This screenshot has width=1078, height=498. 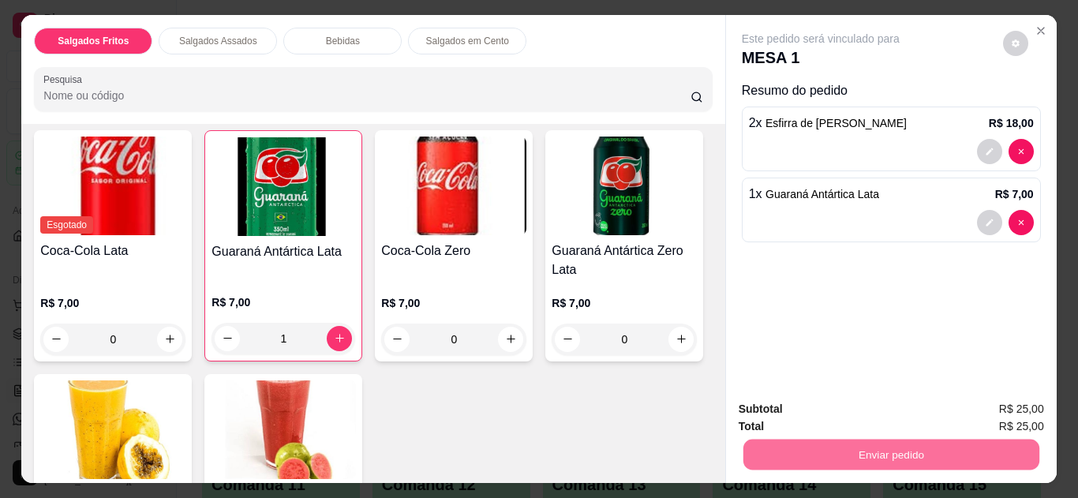 I want to click on p: Resumo do pedido, so click(x=891, y=91).